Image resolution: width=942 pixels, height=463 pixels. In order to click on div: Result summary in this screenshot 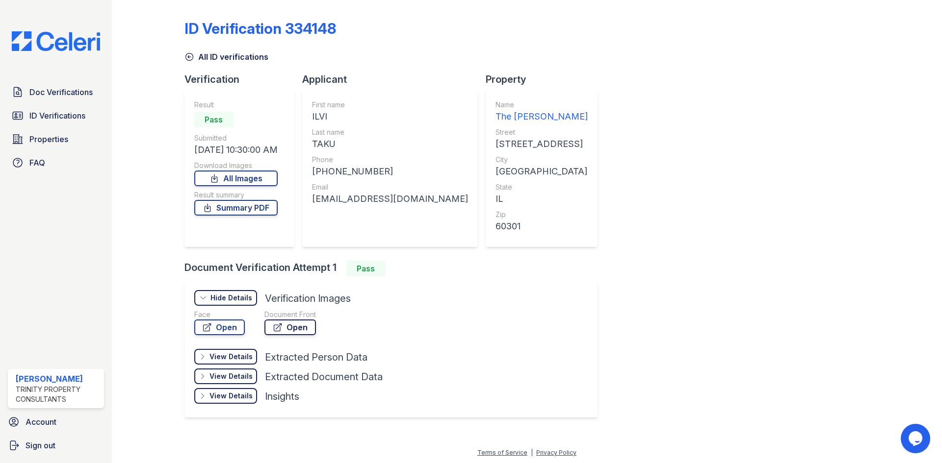, I will do `click(236, 195)`.